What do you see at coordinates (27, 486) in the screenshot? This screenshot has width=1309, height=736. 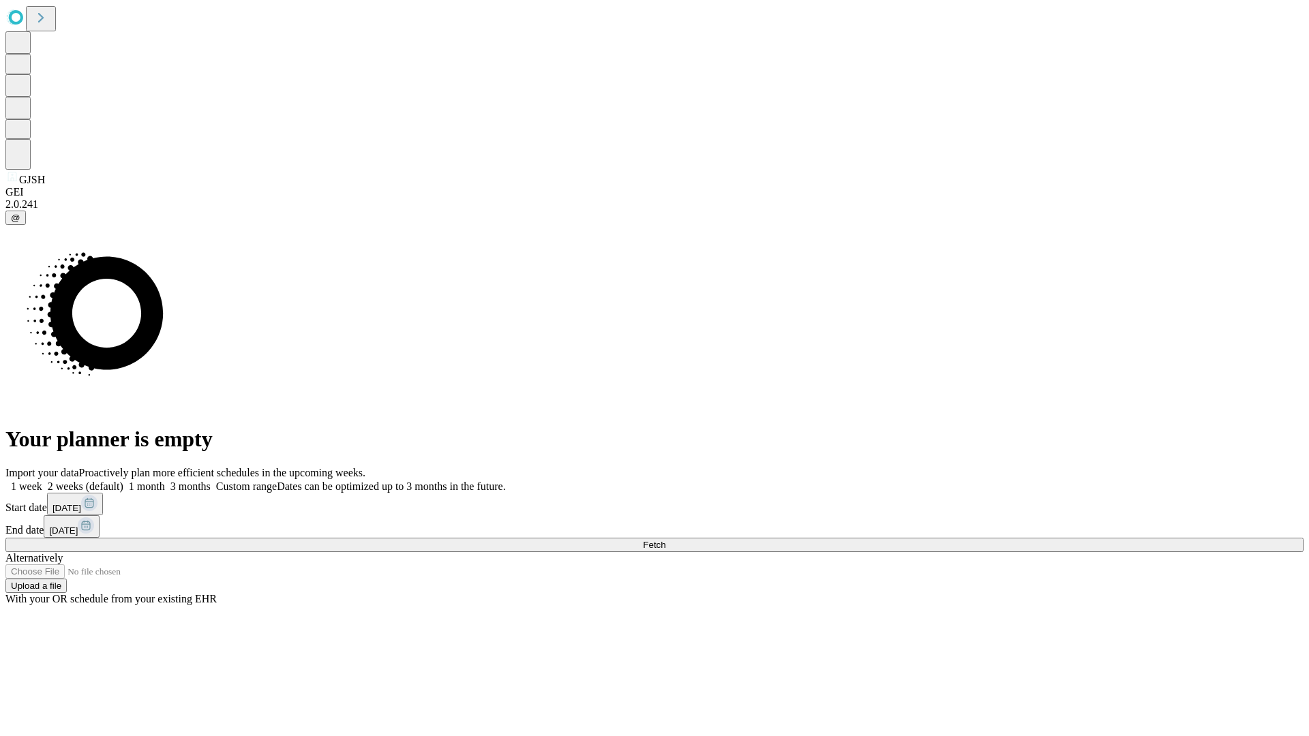 I see `span: 1 week` at bounding box center [27, 486].